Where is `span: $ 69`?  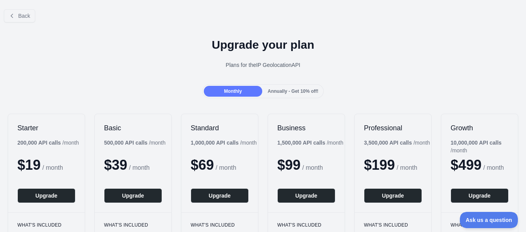
span: $ 69 is located at coordinates (202, 165).